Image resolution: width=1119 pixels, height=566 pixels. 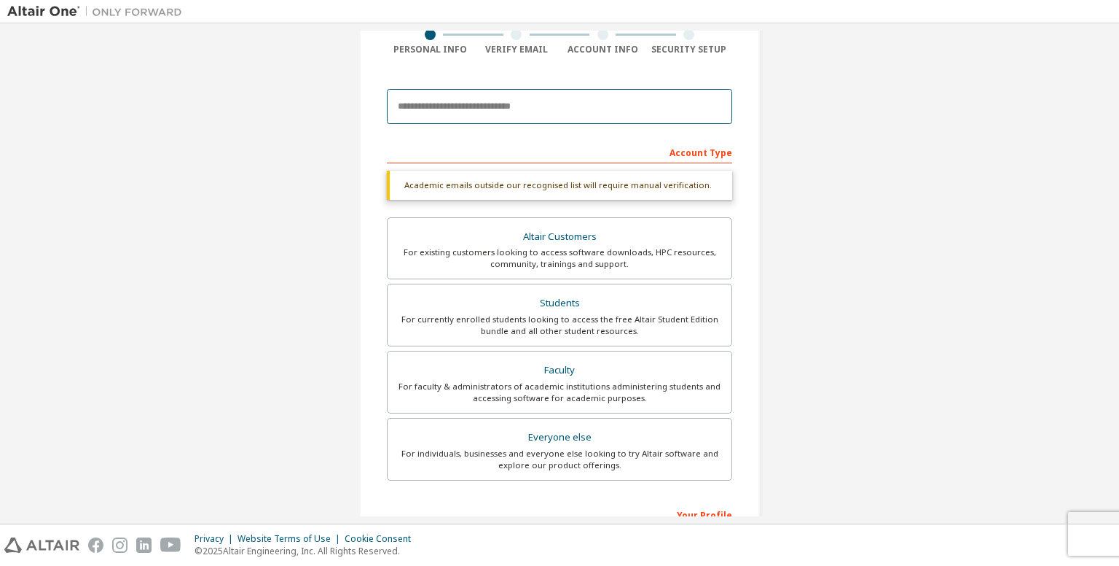 I want to click on div: Security Setup, so click(x=689, y=50).